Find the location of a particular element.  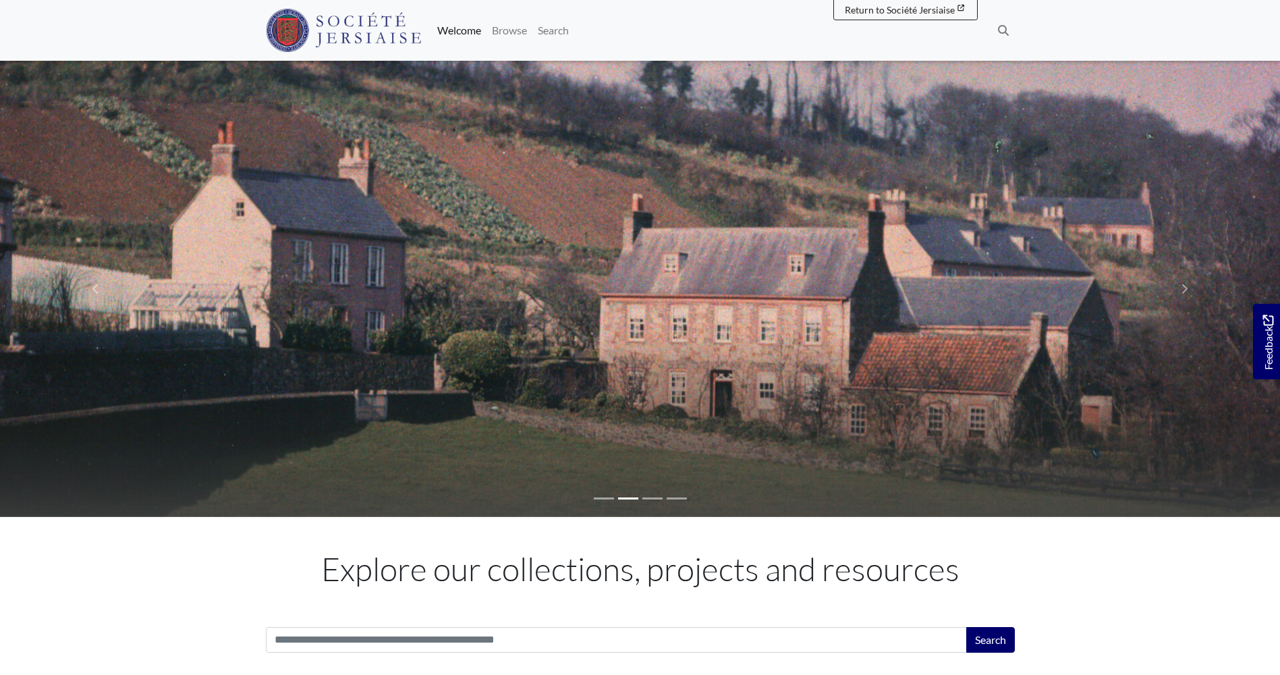

input: Search this collection... is located at coordinates (616, 640).